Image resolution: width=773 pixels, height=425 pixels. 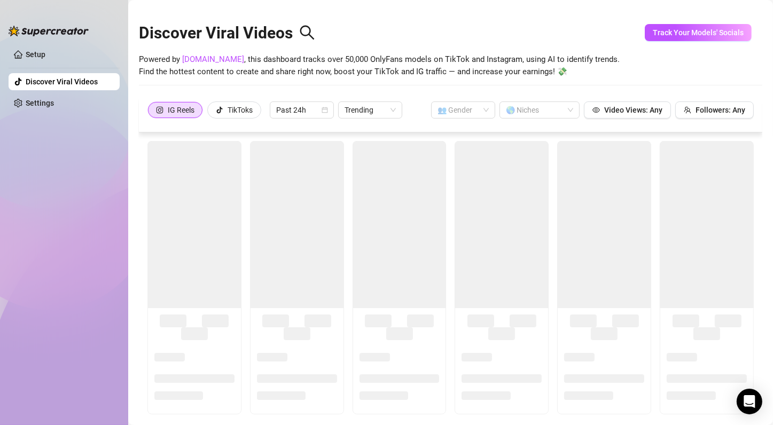 What do you see at coordinates (325, 110) in the screenshot?
I see `span: calendar` at bounding box center [325, 110].